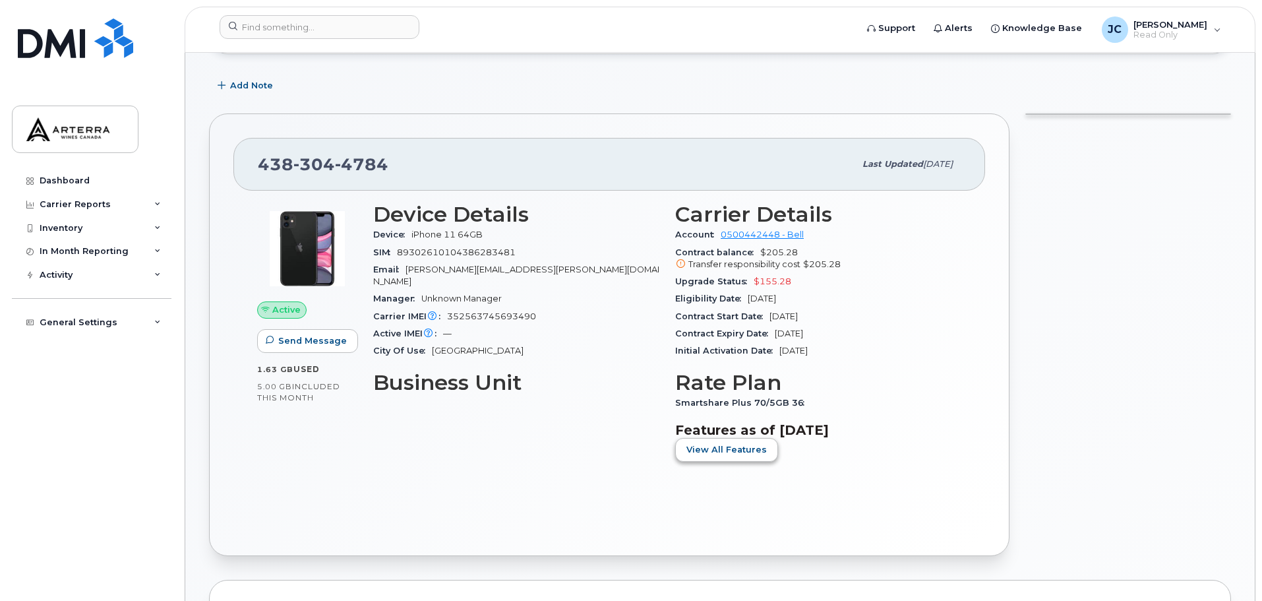 This screenshot has height=601, width=1262. Describe the element at coordinates (1042, 28) in the screenshot. I see `span: Knowledge Base` at that location.